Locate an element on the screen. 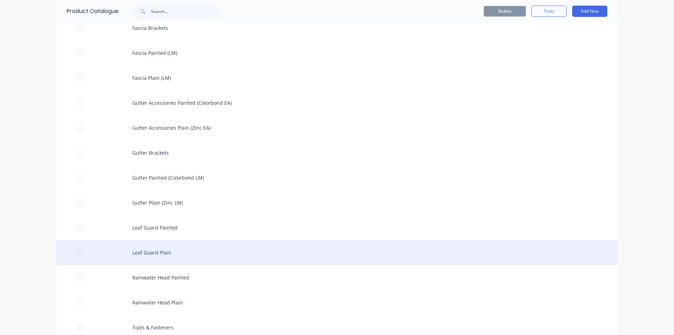  div: Gutter Brackets is located at coordinates (337, 152).